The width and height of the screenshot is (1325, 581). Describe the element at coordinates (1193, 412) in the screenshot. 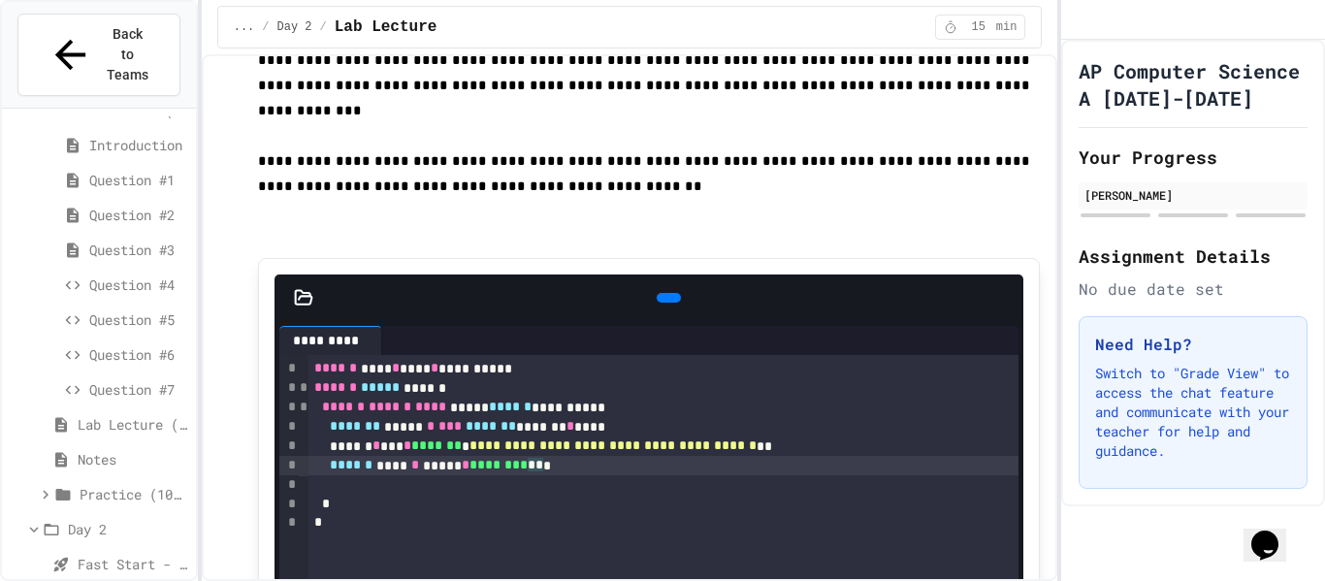

I see `p: Switch to "Grade View" to access the chat feature and communicate with your teacher for help and ...` at that location.